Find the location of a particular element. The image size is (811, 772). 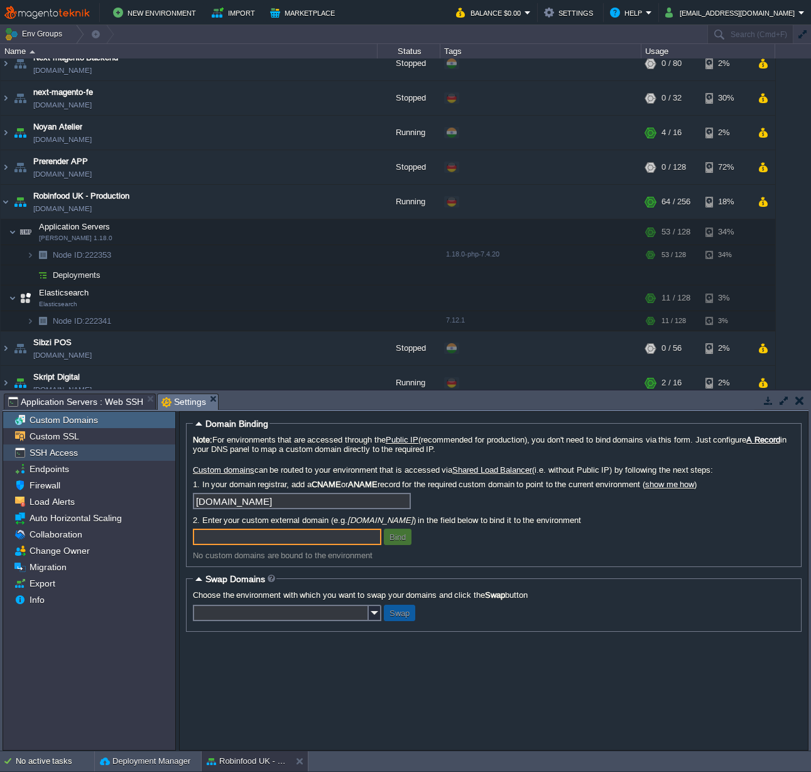

span: 7.12.1 is located at coordinates (455, 320).